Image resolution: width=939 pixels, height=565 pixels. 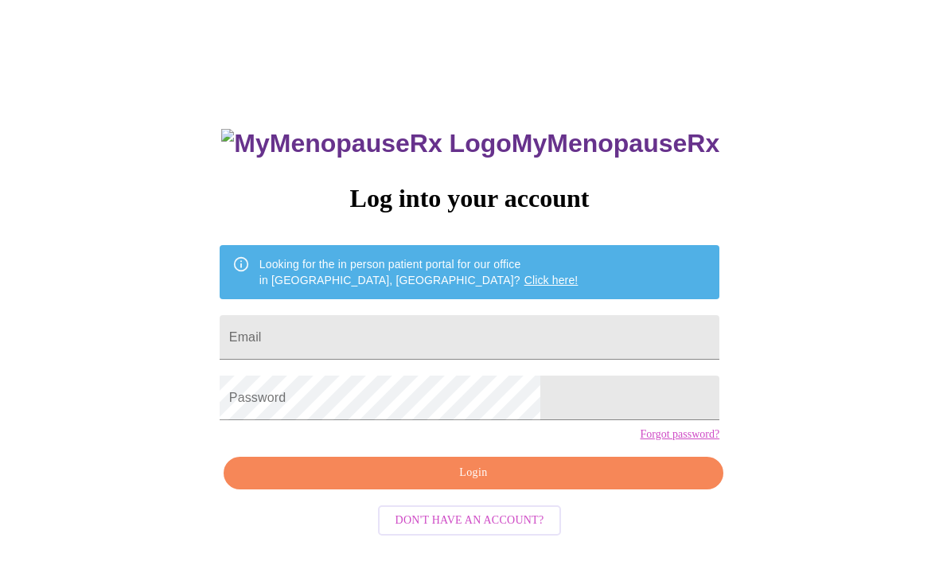 What do you see at coordinates (551, 280) in the screenshot?
I see `a: Click here!` at bounding box center [551, 280].